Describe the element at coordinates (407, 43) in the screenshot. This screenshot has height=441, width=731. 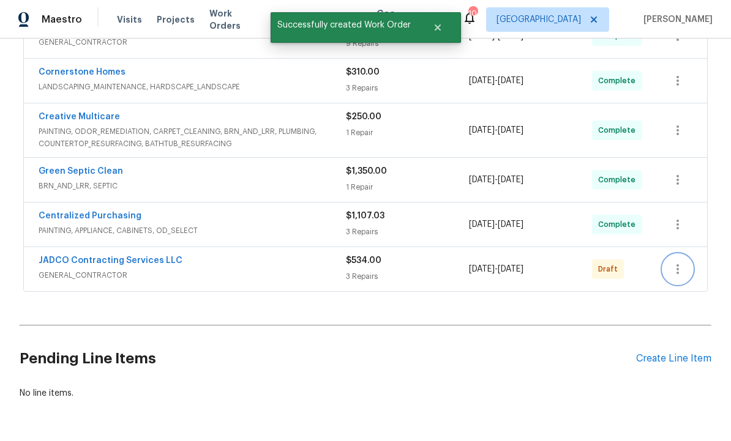
I see `div: 9 Repairs` at that location.